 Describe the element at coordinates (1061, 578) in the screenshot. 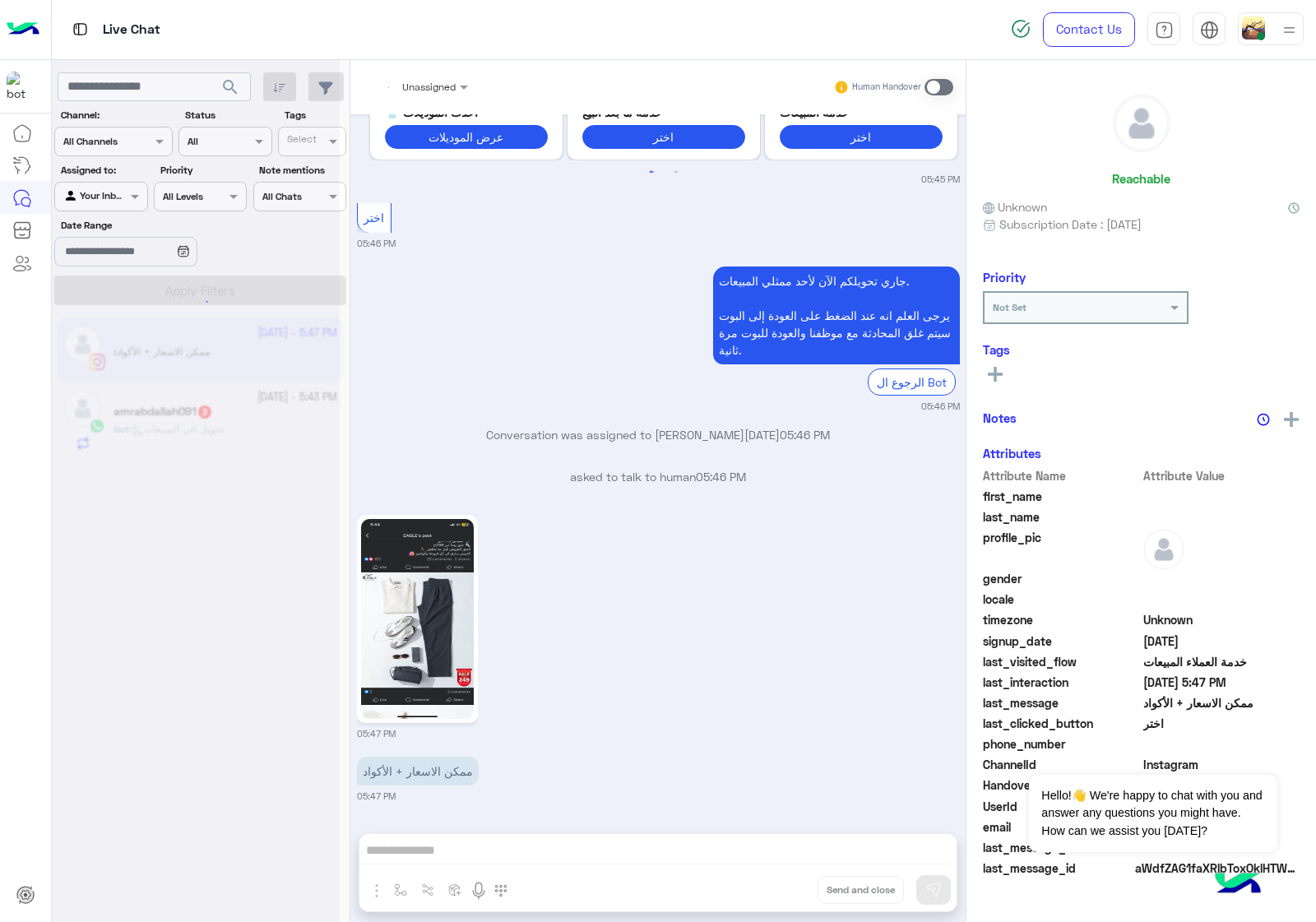

I see `span: gender` at that location.